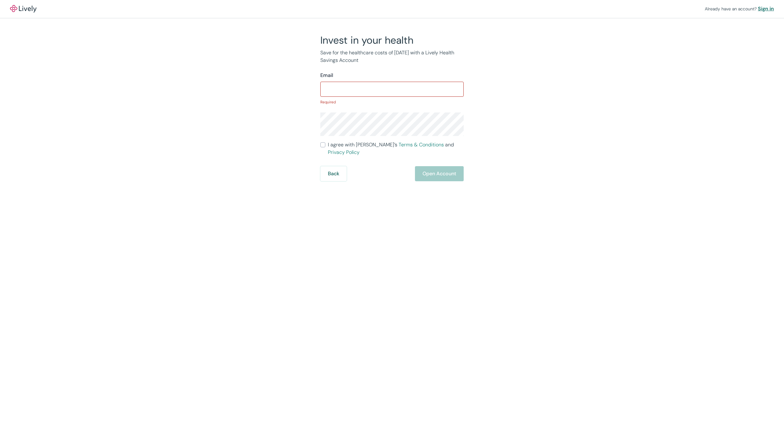  What do you see at coordinates (392, 102) in the screenshot?
I see `p: Required` at bounding box center [392, 102].